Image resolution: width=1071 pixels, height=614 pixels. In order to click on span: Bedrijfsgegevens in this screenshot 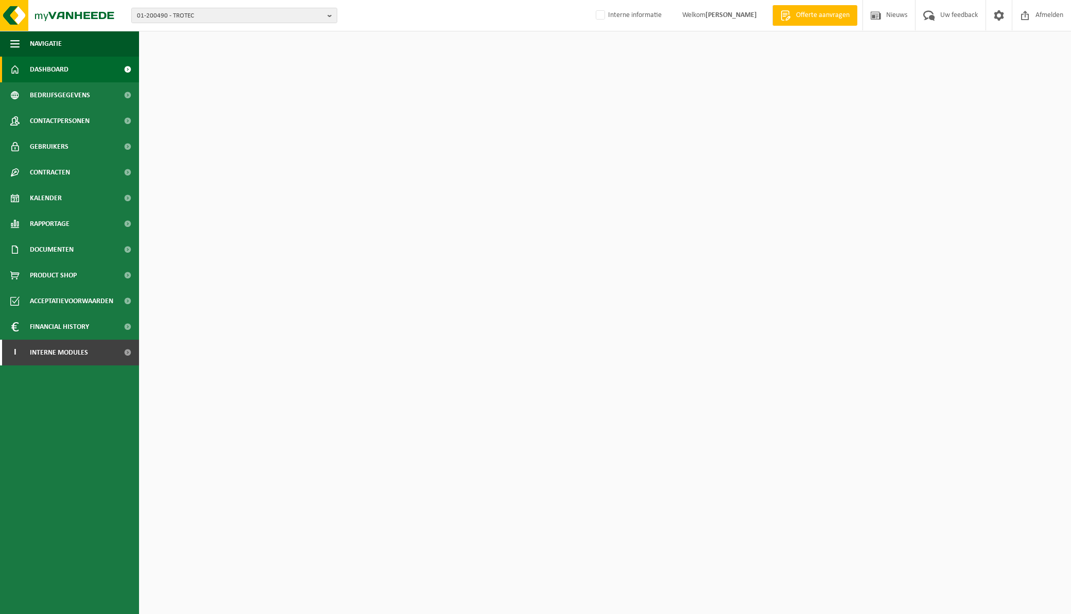, I will do `click(60, 95)`.